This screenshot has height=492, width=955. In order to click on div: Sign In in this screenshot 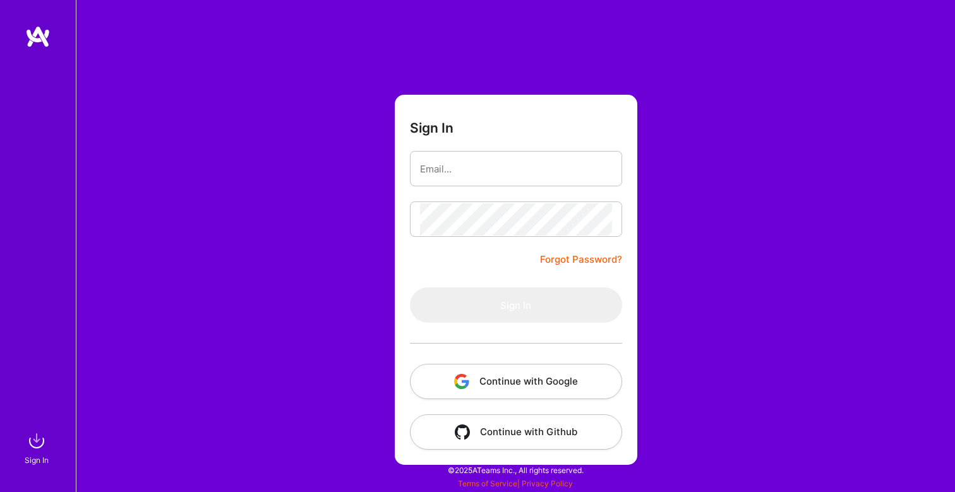, I will do `click(37, 460)`.